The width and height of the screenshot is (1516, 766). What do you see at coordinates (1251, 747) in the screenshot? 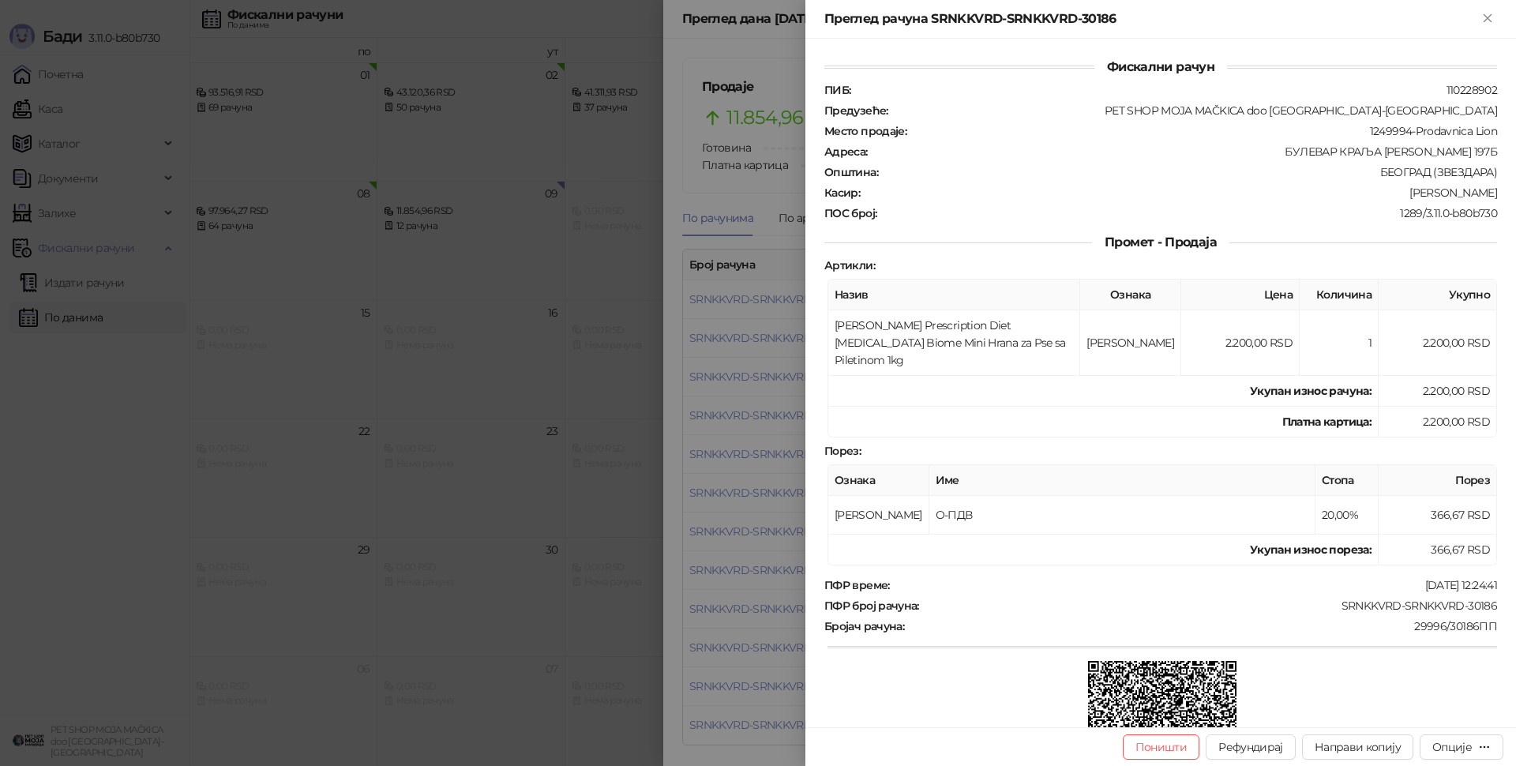
I see `button: Рефундирај` at bounding box center [1251, 747].